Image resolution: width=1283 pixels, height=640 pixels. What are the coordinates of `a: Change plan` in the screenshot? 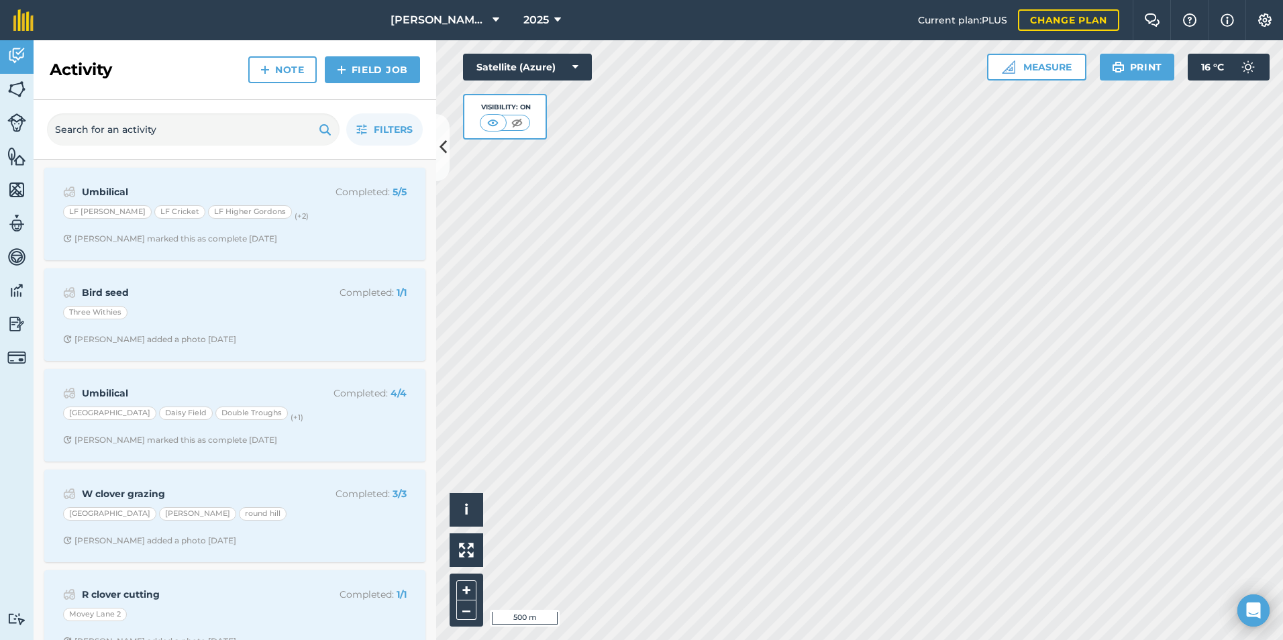 It's located at (1069, 20).